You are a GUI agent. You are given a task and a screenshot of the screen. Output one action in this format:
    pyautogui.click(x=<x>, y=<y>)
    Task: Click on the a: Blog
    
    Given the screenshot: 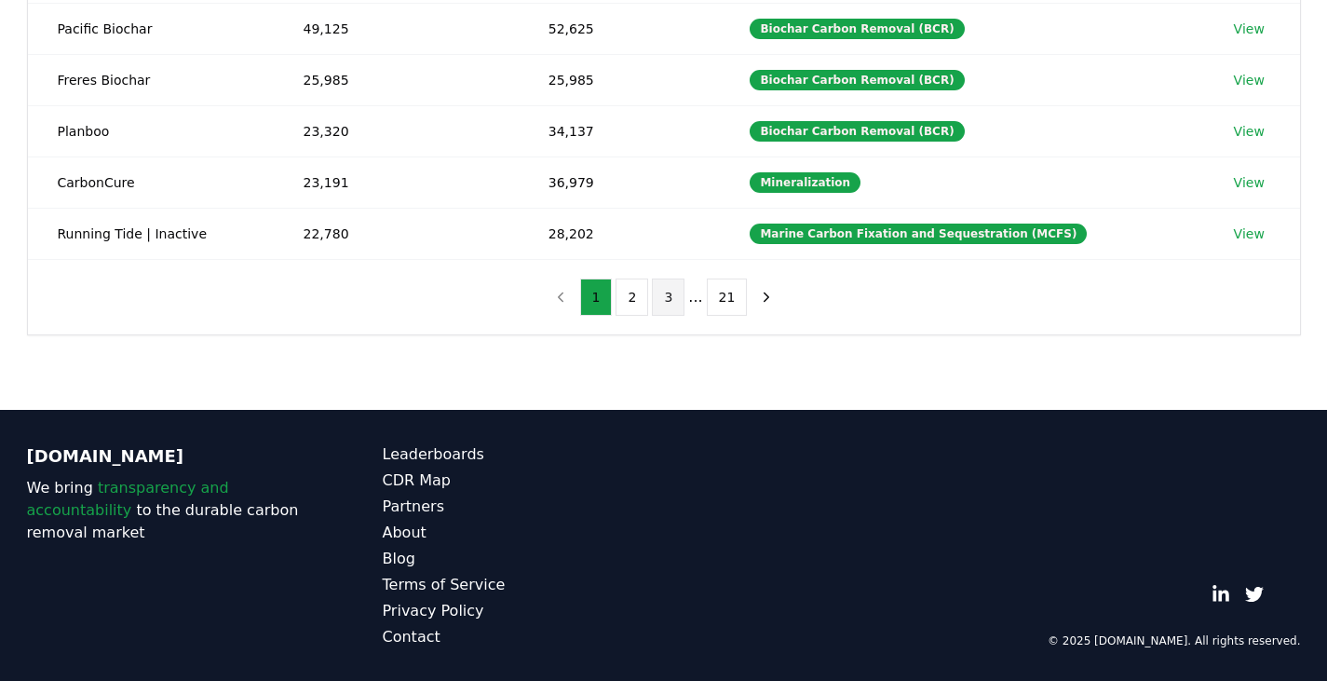 What is the action you would take?
    pyautogui.click(x=523, y=559)
    